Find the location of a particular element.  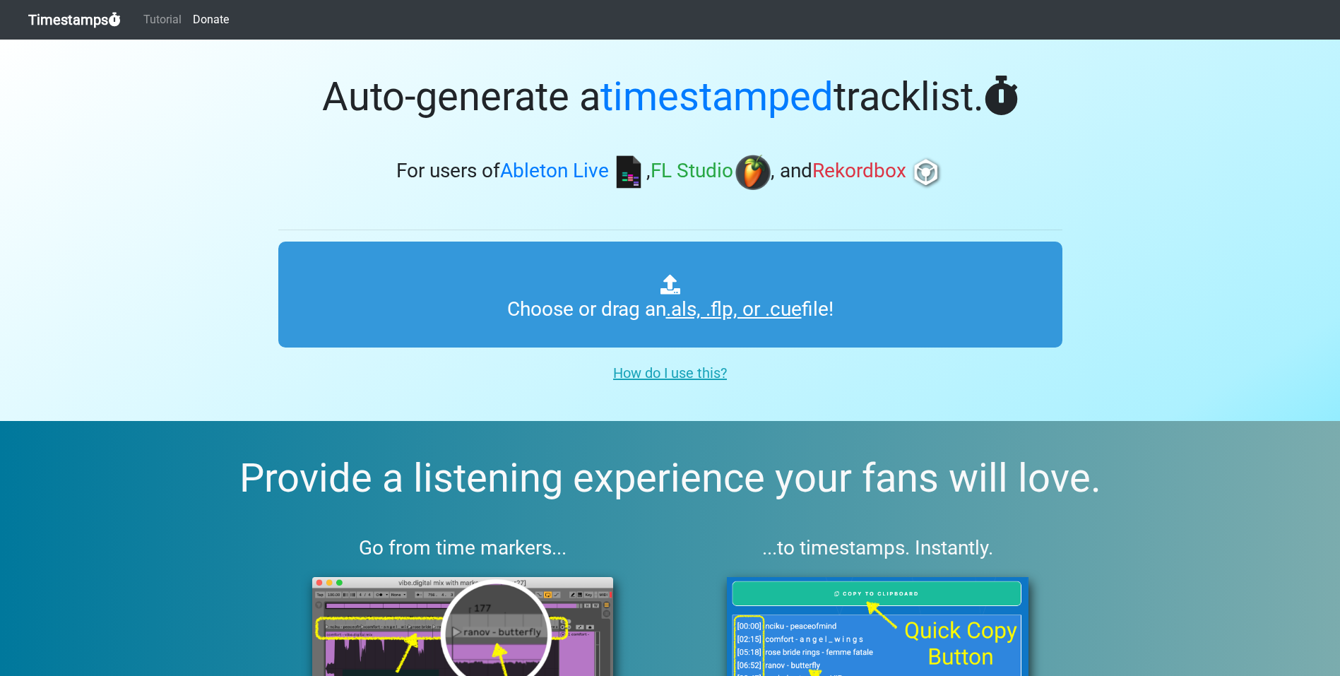

h3: ...to timestamps. Instantly. is located at coordinates (877, 548).